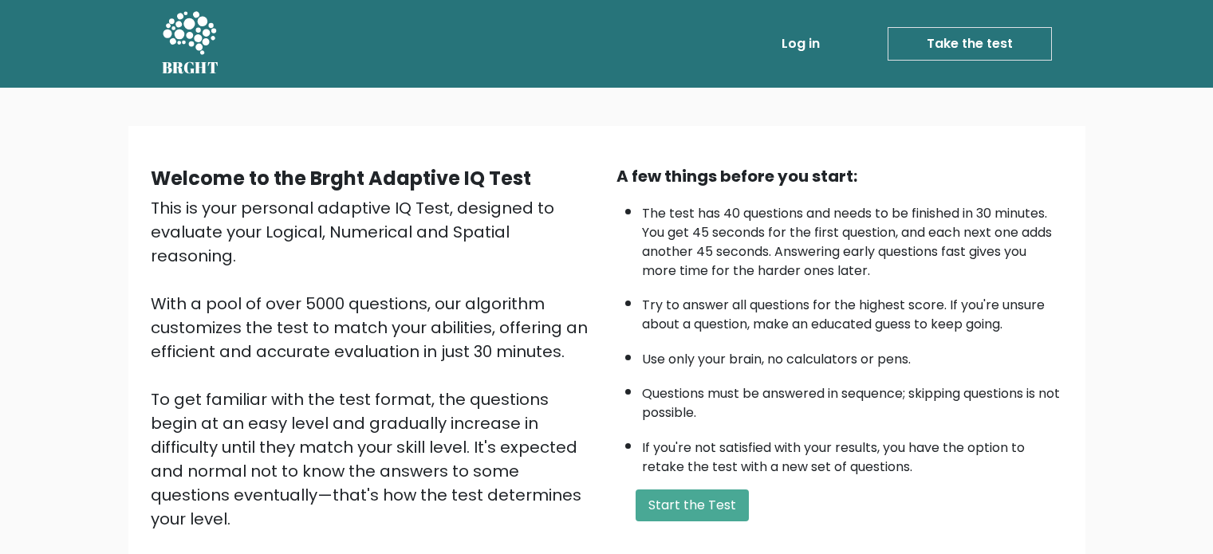 The height and width of the screenshot is (554, 1213). Describe the element at coordinates (853, 311) in the screenshot. I see `li: Try to answer all questions for the highest score. If you're unsure about a question, make an edu...` at that location.